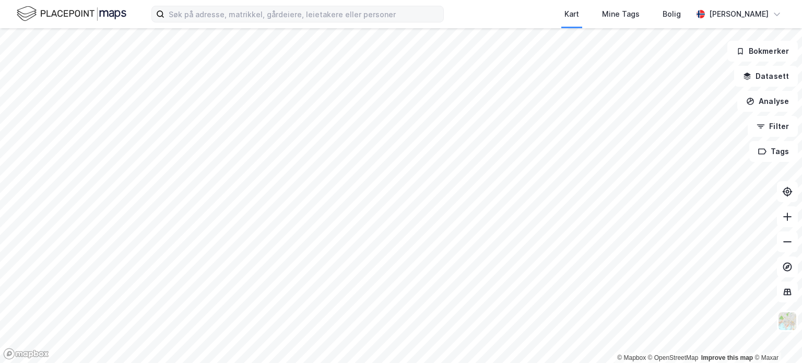  Describe the element at coordinates (72, 14) in the screenshot. I see `img: logo.f888ab2527a4732fd821a326f86c7f29.svg` at that location.